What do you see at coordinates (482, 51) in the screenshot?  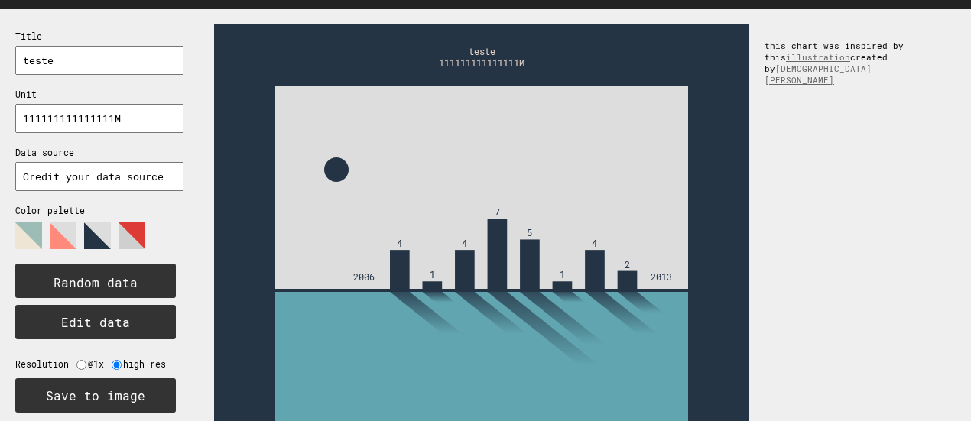 I see `text: teste` at bounding box center [482, 51].